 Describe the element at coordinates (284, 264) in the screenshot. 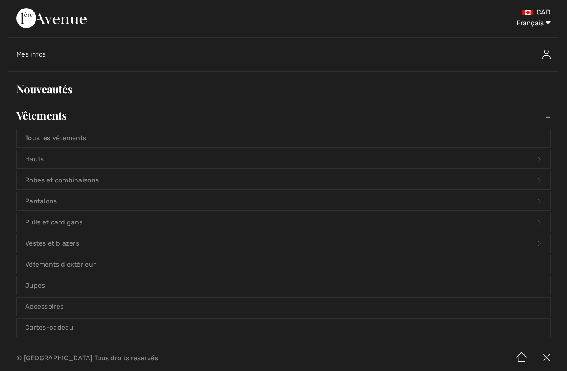

I see `a: Vêtements d'extérieur` at that location.